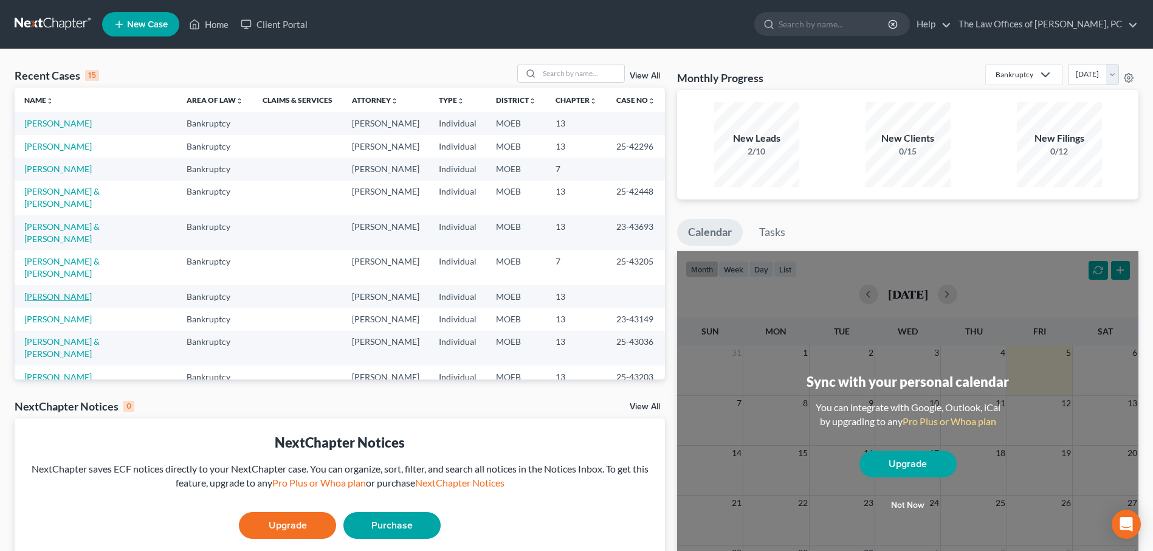 This screenshot has width=1153, height=551. I want to click on div: Recent Cases, so click(57, 75).